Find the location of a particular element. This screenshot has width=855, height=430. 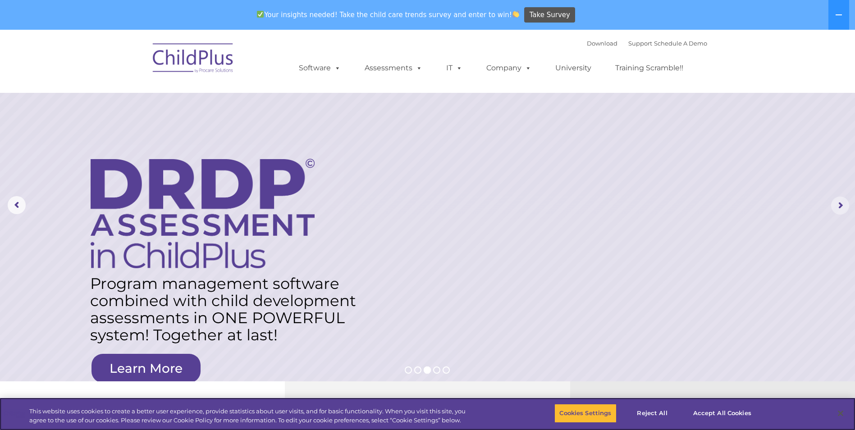

a: Support is located at coordinates (640, 43).